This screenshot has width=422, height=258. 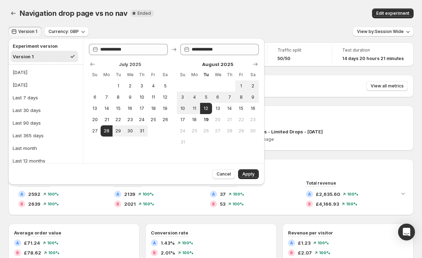 What do you see at coordinates (118, 131) in the screenshot?
I see `span: 29` at bounding box center [118, 131].